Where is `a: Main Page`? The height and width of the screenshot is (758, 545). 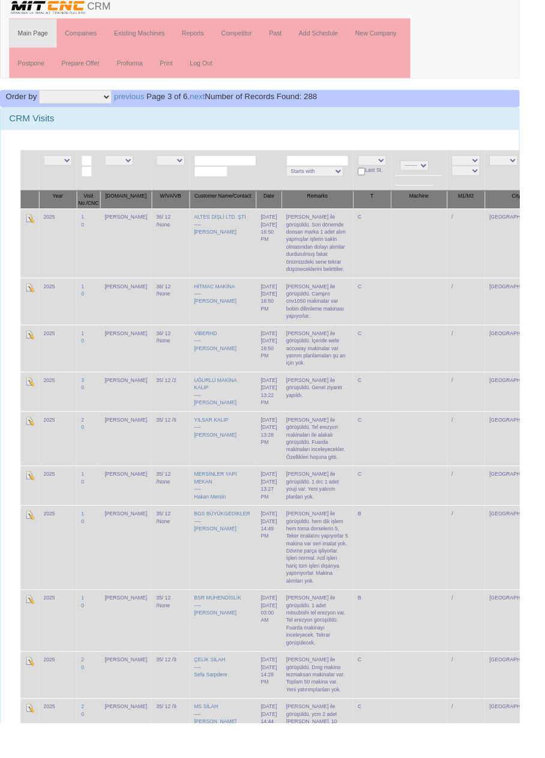 a: Main Page is located at coordinates (34, 35).